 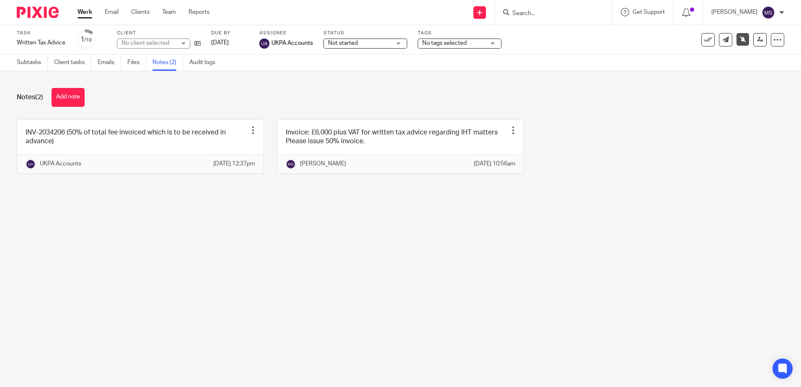 I want to click on div: 1, so click(x=86, y=39).